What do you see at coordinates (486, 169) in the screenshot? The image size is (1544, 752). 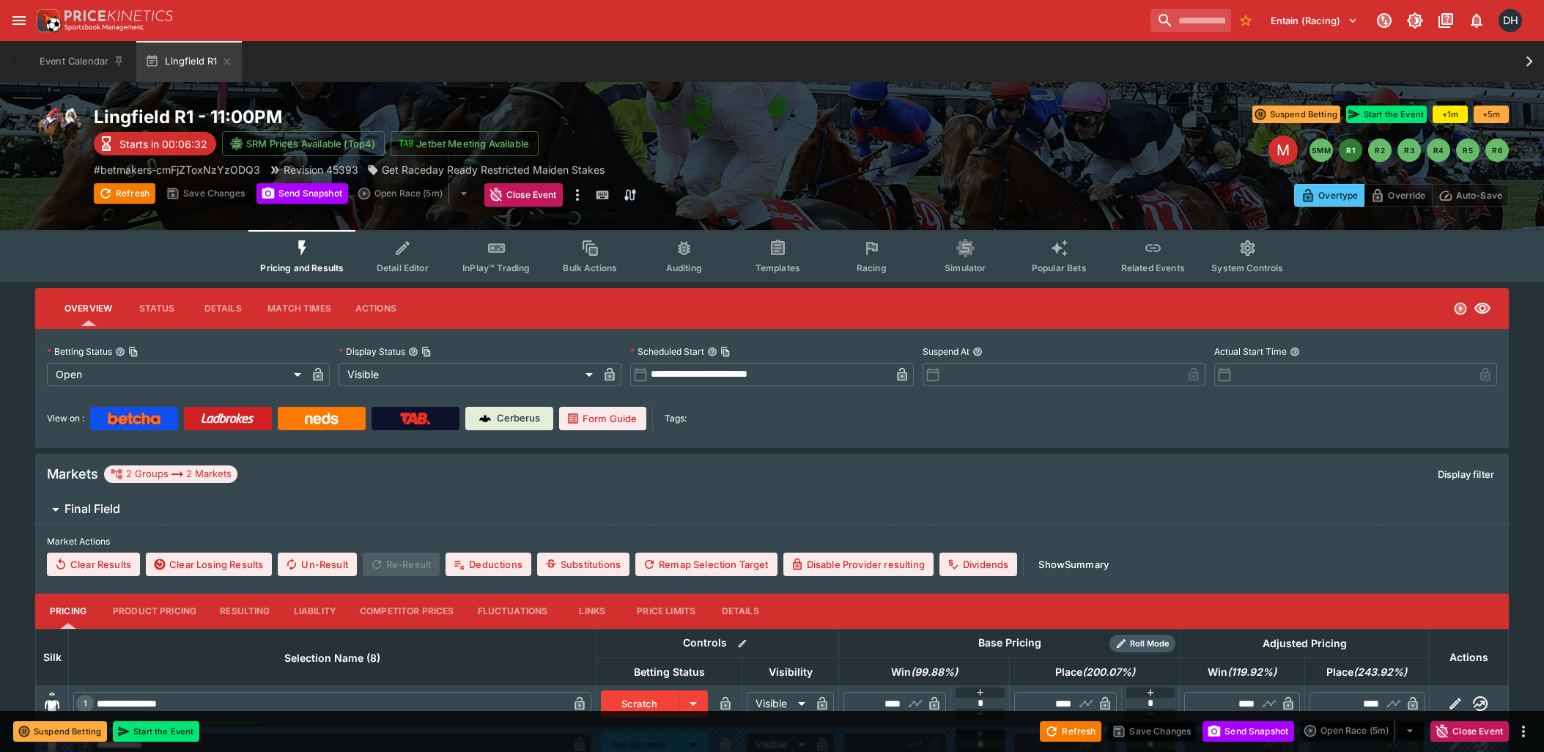 I see `div: Get Raceday Ready Restricted Maiden Stakes` at bounding box center [486, 169].